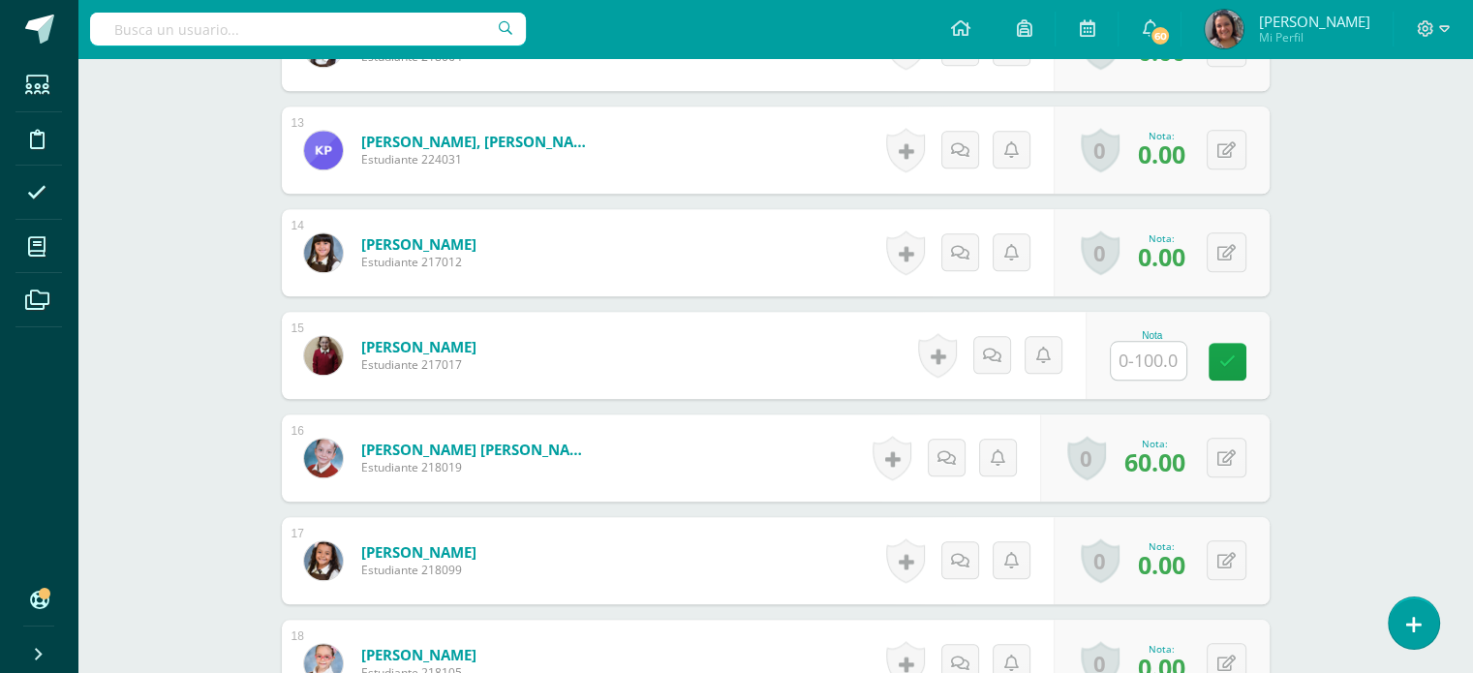 This screenshot has width=1473, height=673. I want to click on span: 60, so click(1160, 36).